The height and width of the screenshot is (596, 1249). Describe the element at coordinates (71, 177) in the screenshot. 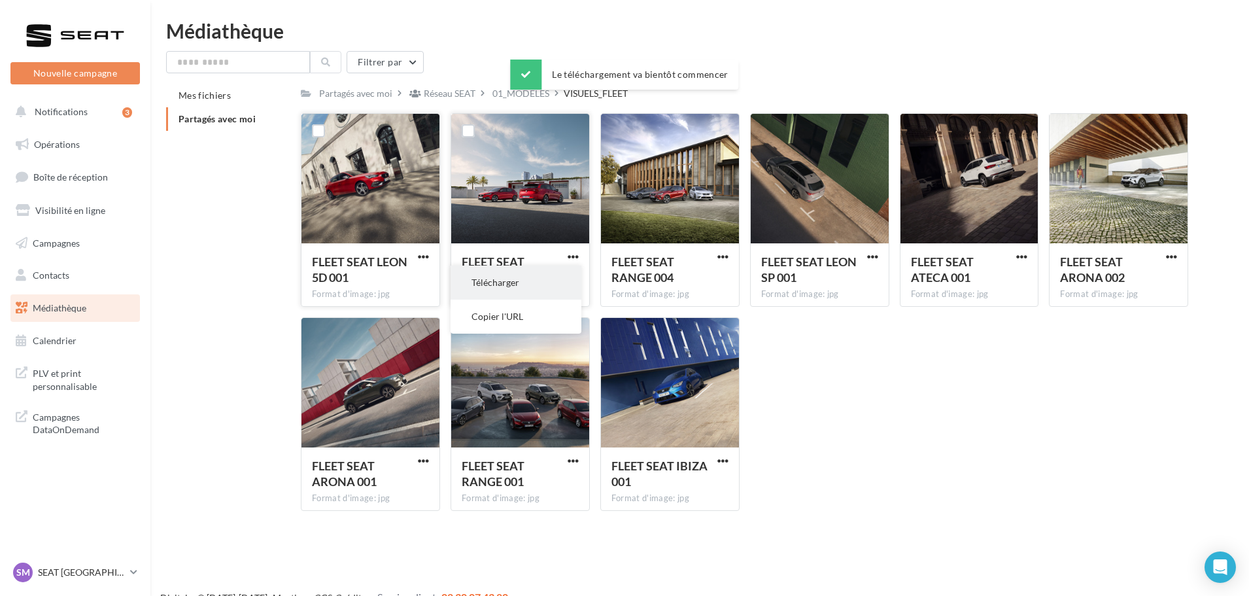

I see `span: Boîte de réception` at that location.